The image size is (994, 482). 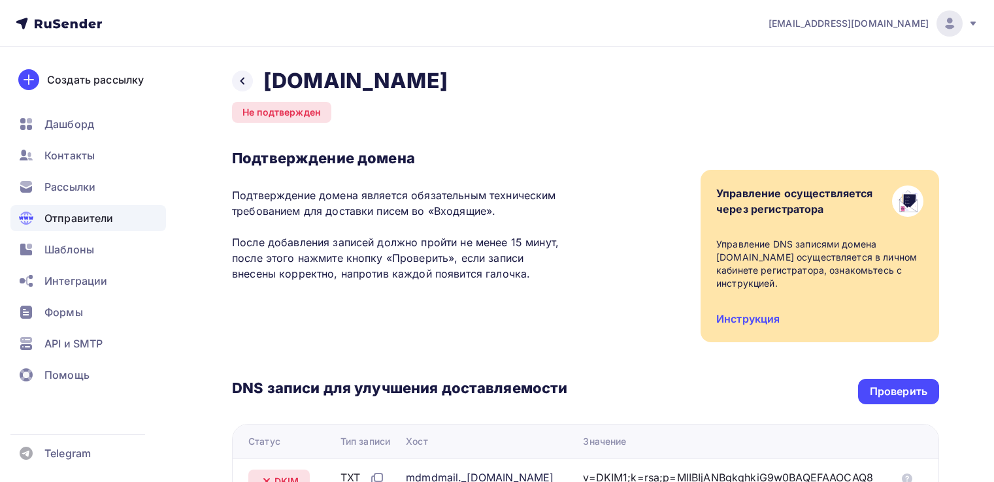 I want to click on a: Инструкция, so click(x=748, y=319).